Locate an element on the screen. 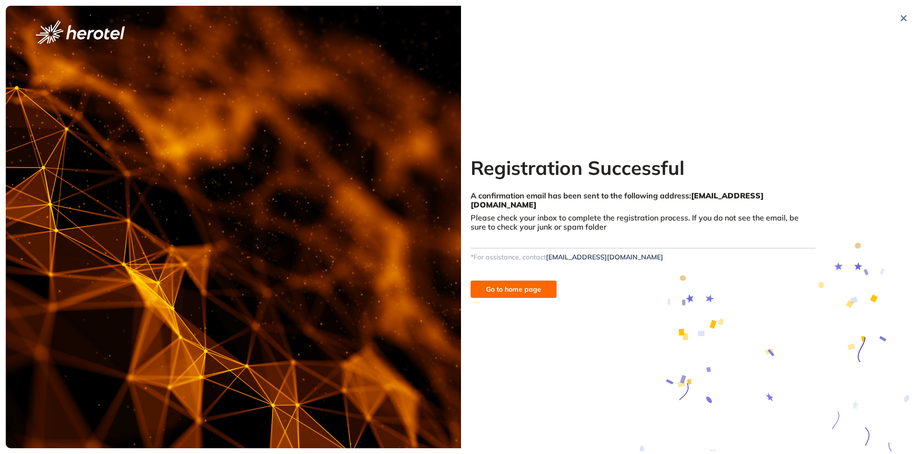 This screenshot has height=454, width=922. img: cover image is located at coordinates (233, 227).